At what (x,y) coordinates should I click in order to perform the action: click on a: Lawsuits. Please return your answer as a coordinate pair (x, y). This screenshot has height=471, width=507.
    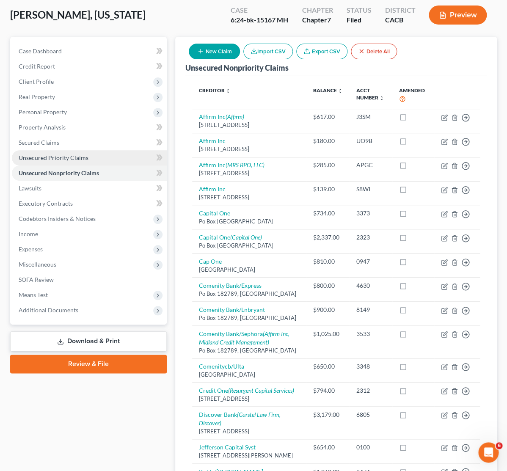
    Looking at the image, I should click on (89, 188).